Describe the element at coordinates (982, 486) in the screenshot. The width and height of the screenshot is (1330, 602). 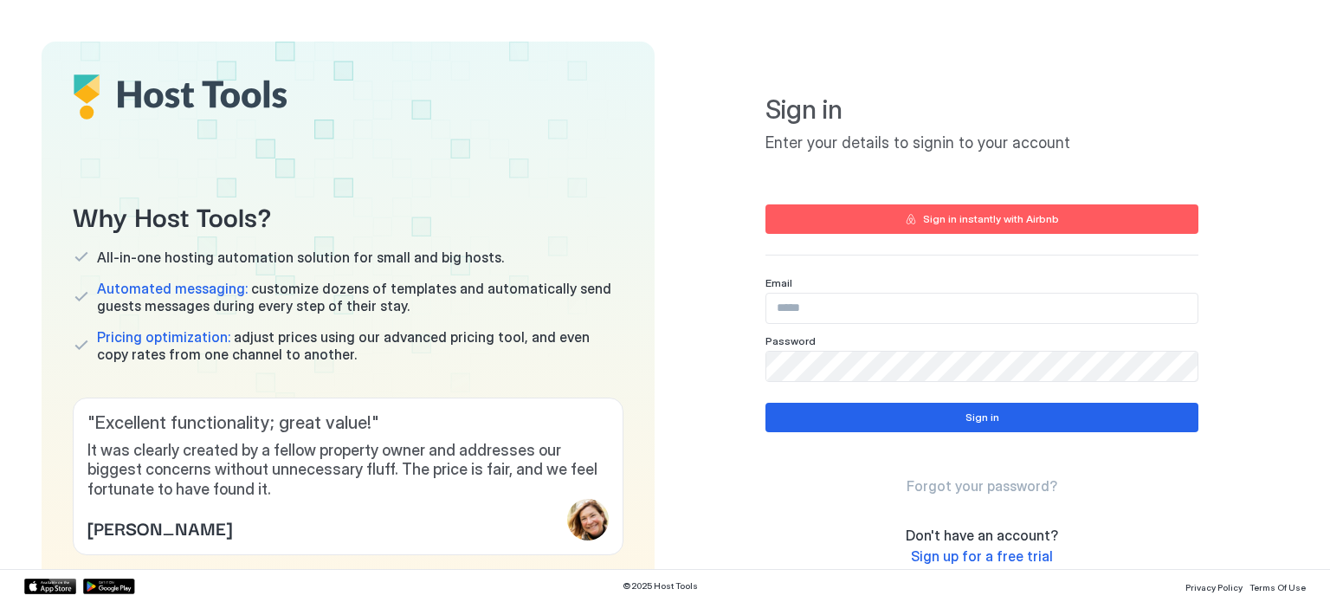
I see `a: Forgot your password?` at that location.